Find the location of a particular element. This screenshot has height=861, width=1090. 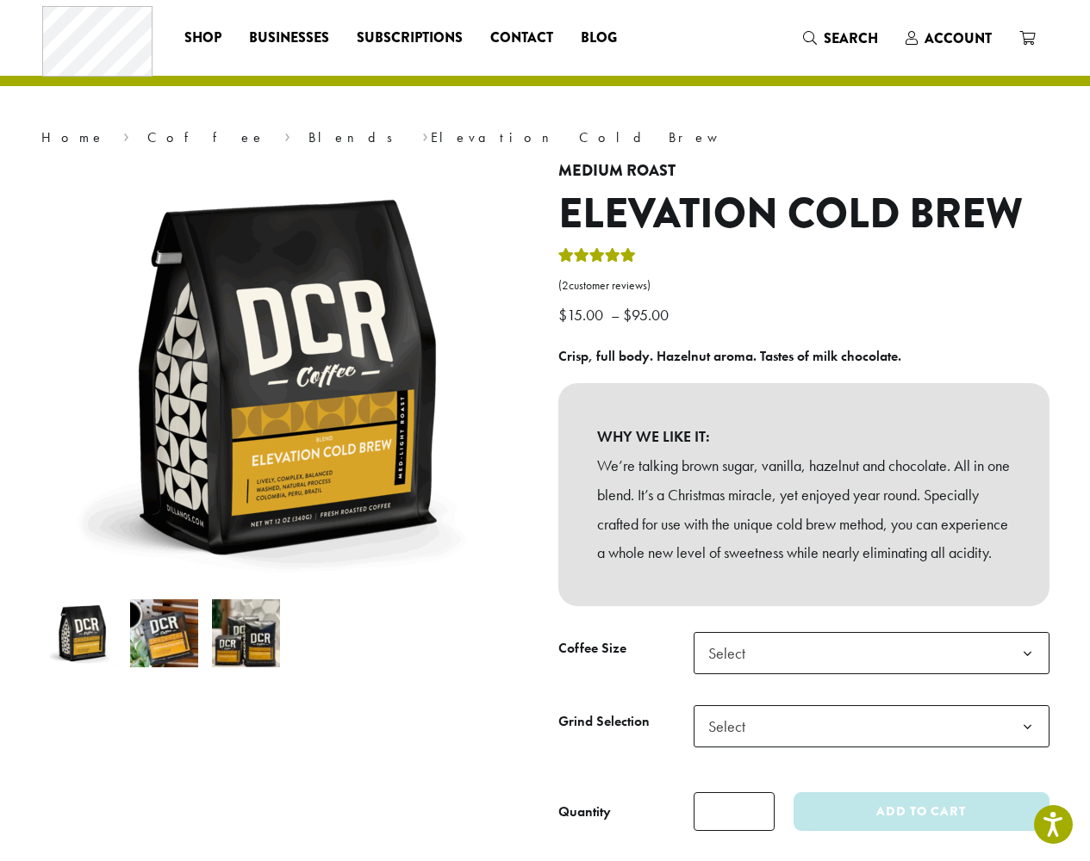

span: 2 is located at coordinates (565, 285).